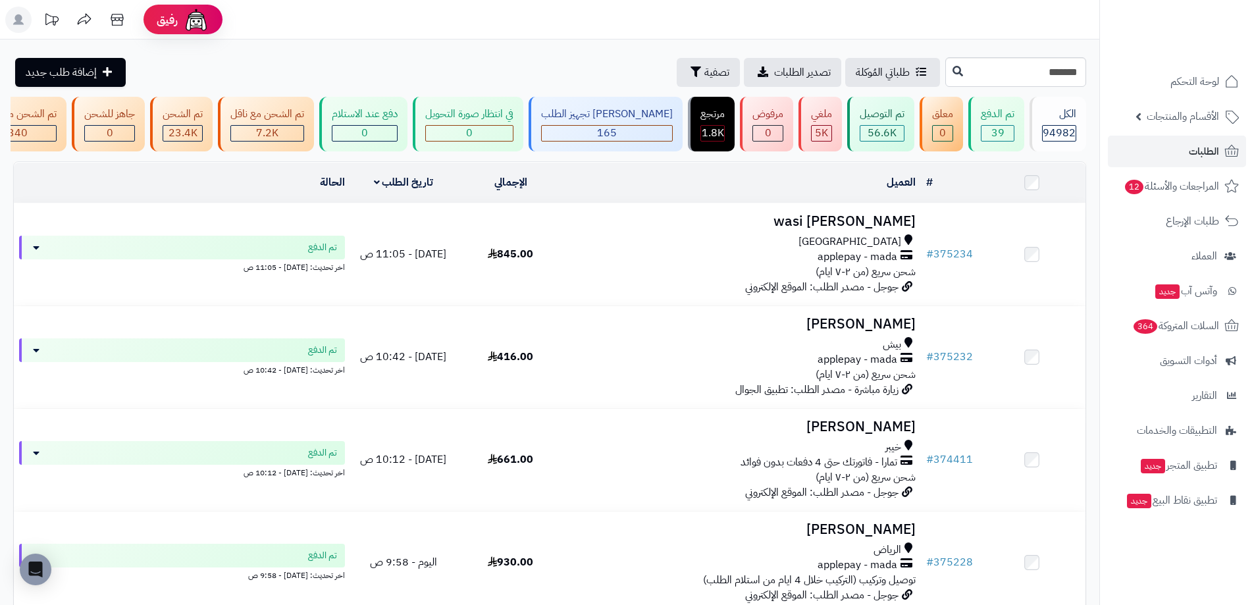 Image resolution: width=1254 pixels, height=605 pixels. Describe the element at coordinates (882, 133) in the screenshot. I see `span: 56.6K` at that location.